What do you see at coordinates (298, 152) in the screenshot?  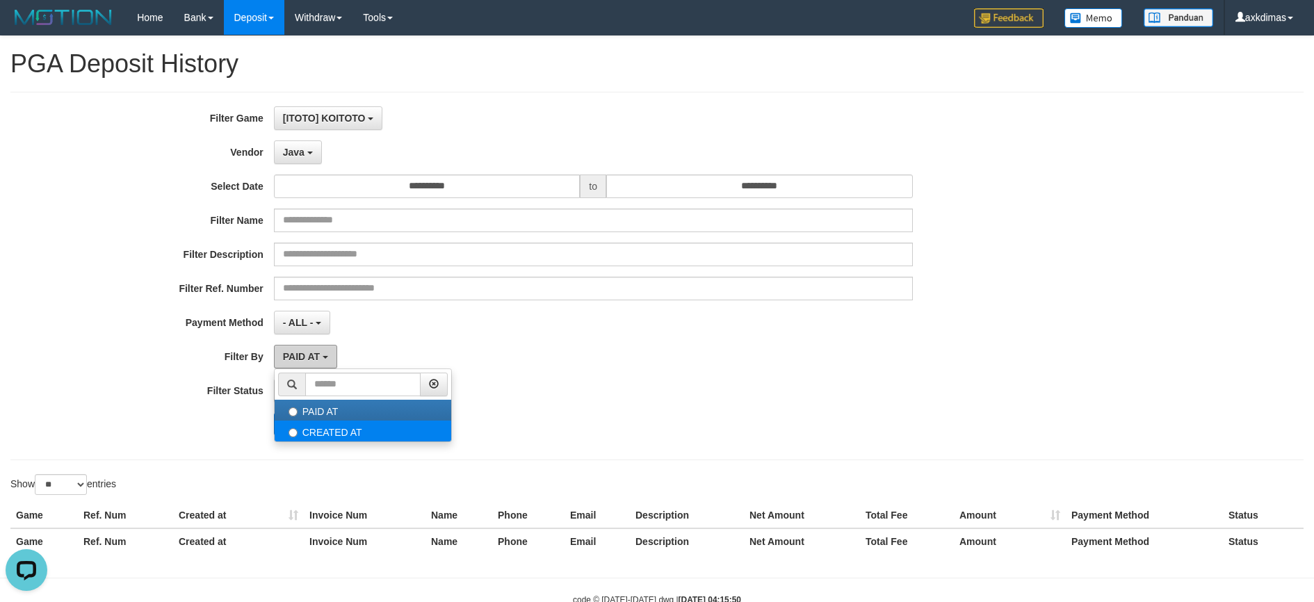 I see `button: Java` at bounding box center [298, 152].